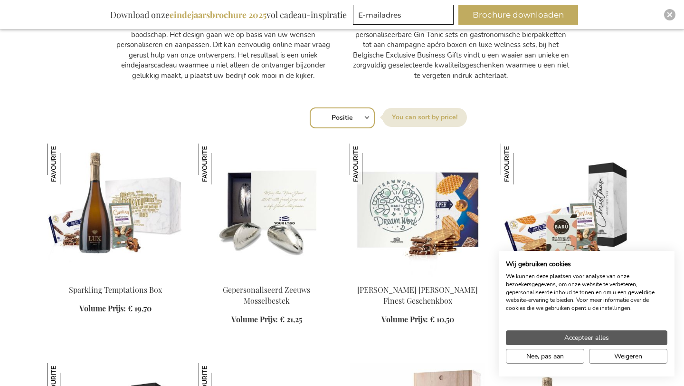 Image resolution: width=684 pixels, height=386 pixels. Describe the element at coordinates (519, 15) in the screenshot. I see `button: Brochure downloaden` at that location.